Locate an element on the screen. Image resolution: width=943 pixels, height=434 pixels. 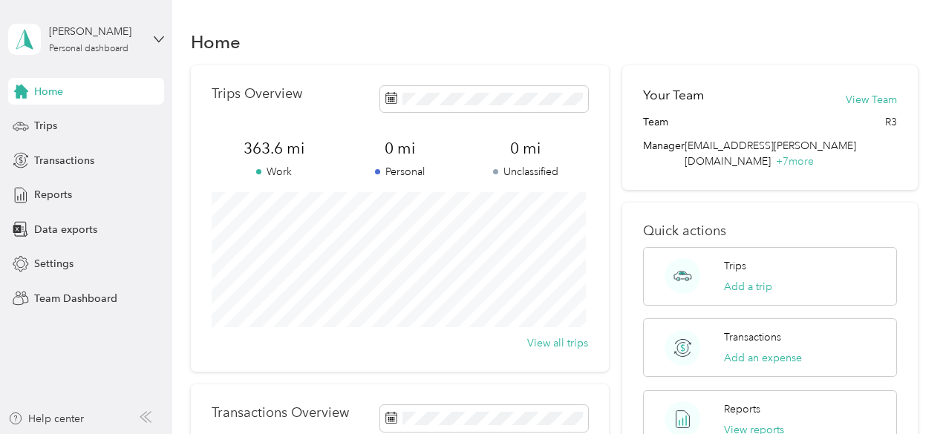
button: Add a trip is located at coordinates (748, 287).